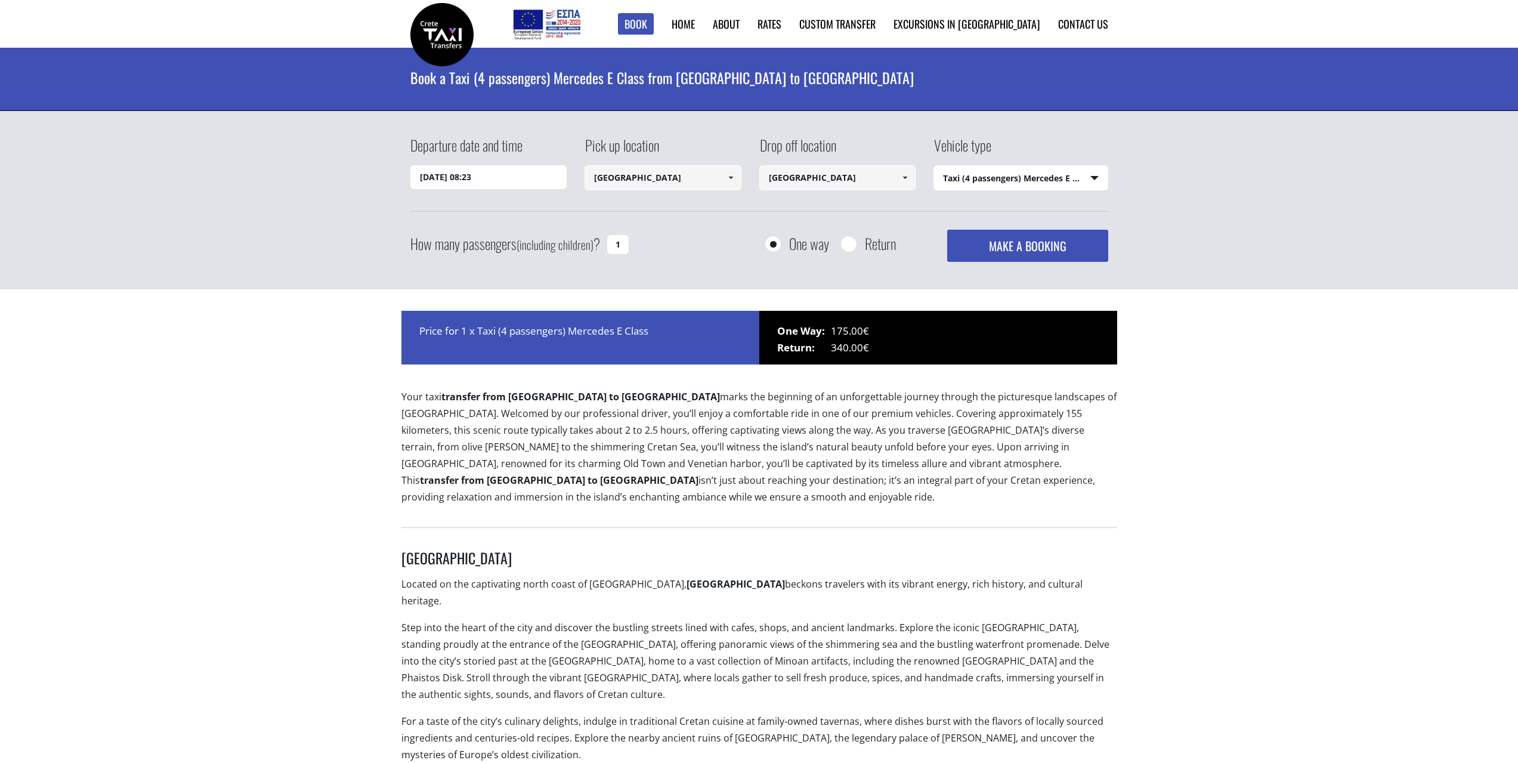 The height and width of the screenshot is (763, 1518). I want to click on img: Crete Taxi Transfers | Book a Taxi transfer from Heraklion city to Chania city | Crete Taxi Trans..., so click(442, 35).